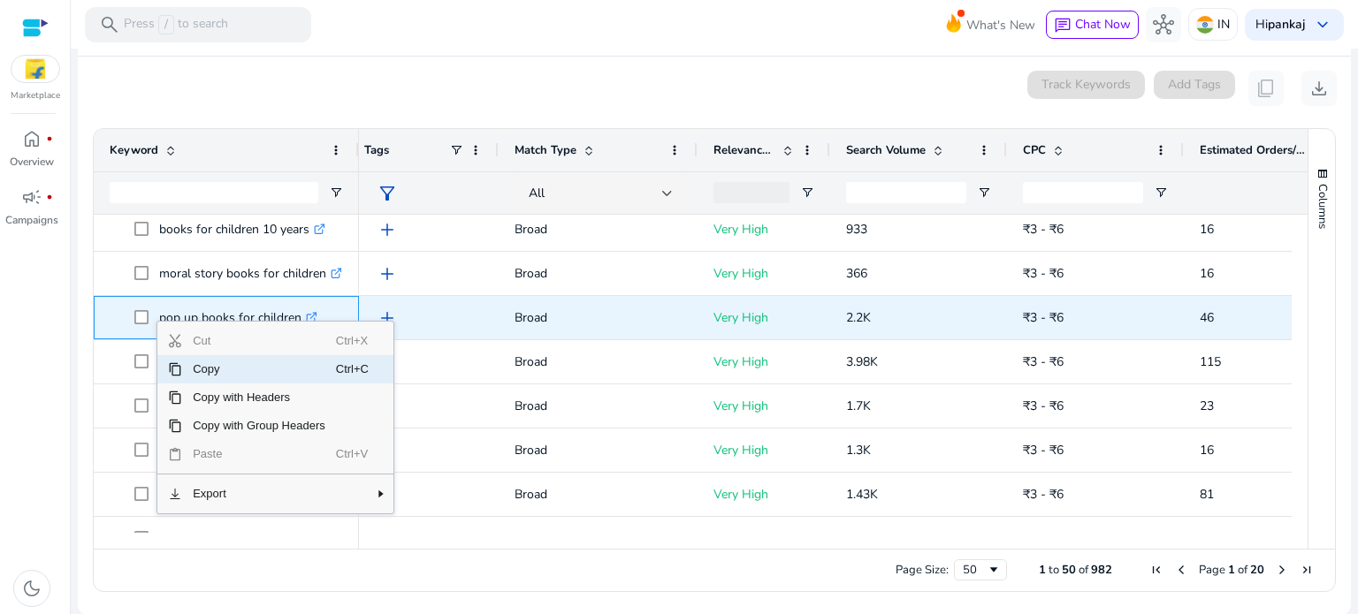 The height and width of the screenshot is (614, 1358). I want to click on span: chat, so click(1063, 26).